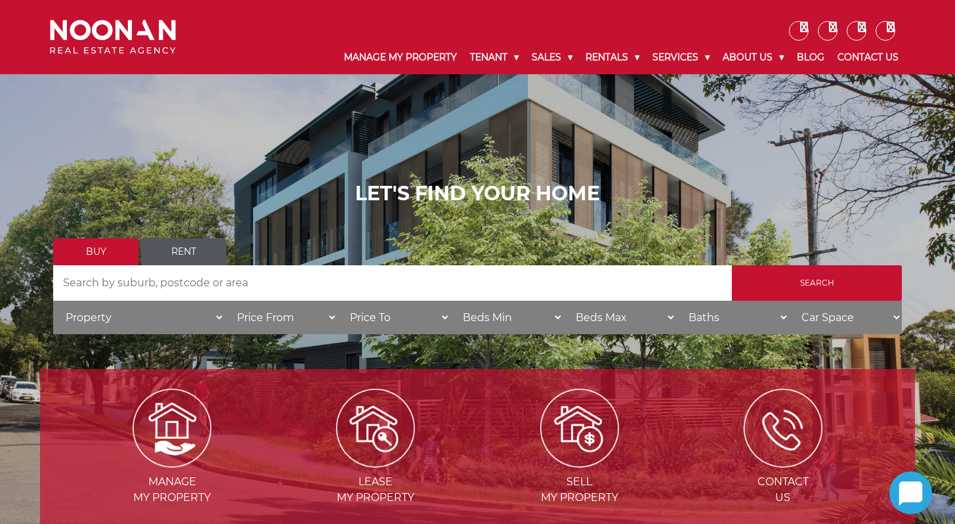 The image size is (955, 524). Describe the element at coordinates (811, 57) in the screenshot. I see `a: Blog` at that location.